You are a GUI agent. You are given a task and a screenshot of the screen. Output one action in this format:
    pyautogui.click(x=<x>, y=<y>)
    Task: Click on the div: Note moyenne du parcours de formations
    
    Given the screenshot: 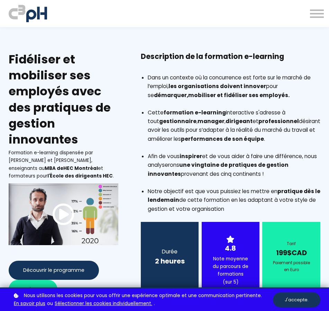 What is the action you would take?
    pyautogui.click(x=231, y=270)
    